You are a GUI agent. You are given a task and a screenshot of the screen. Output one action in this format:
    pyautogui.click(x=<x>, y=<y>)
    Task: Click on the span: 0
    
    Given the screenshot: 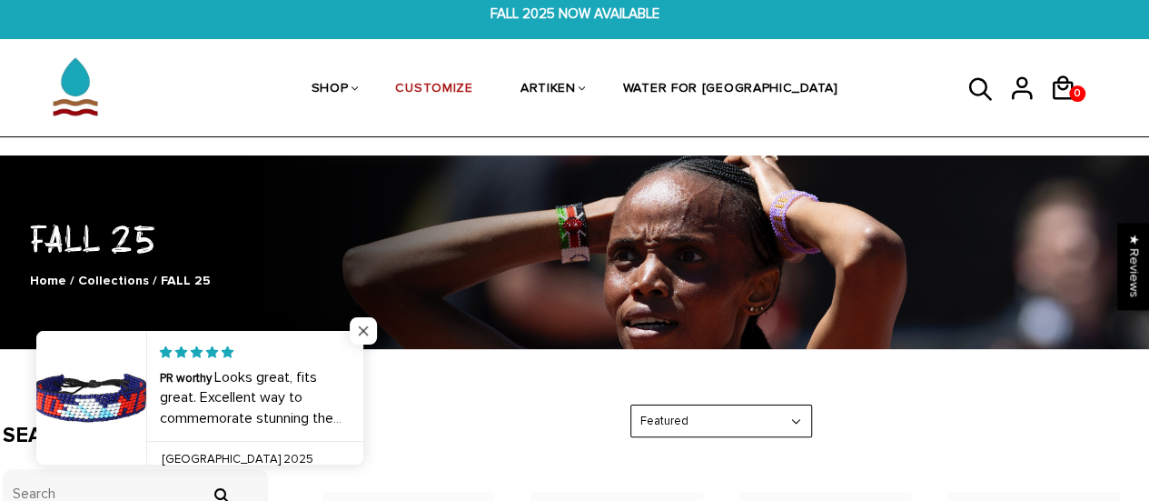 What is the action you would take?
    pyautogui.click(x=1078, y=94)
    